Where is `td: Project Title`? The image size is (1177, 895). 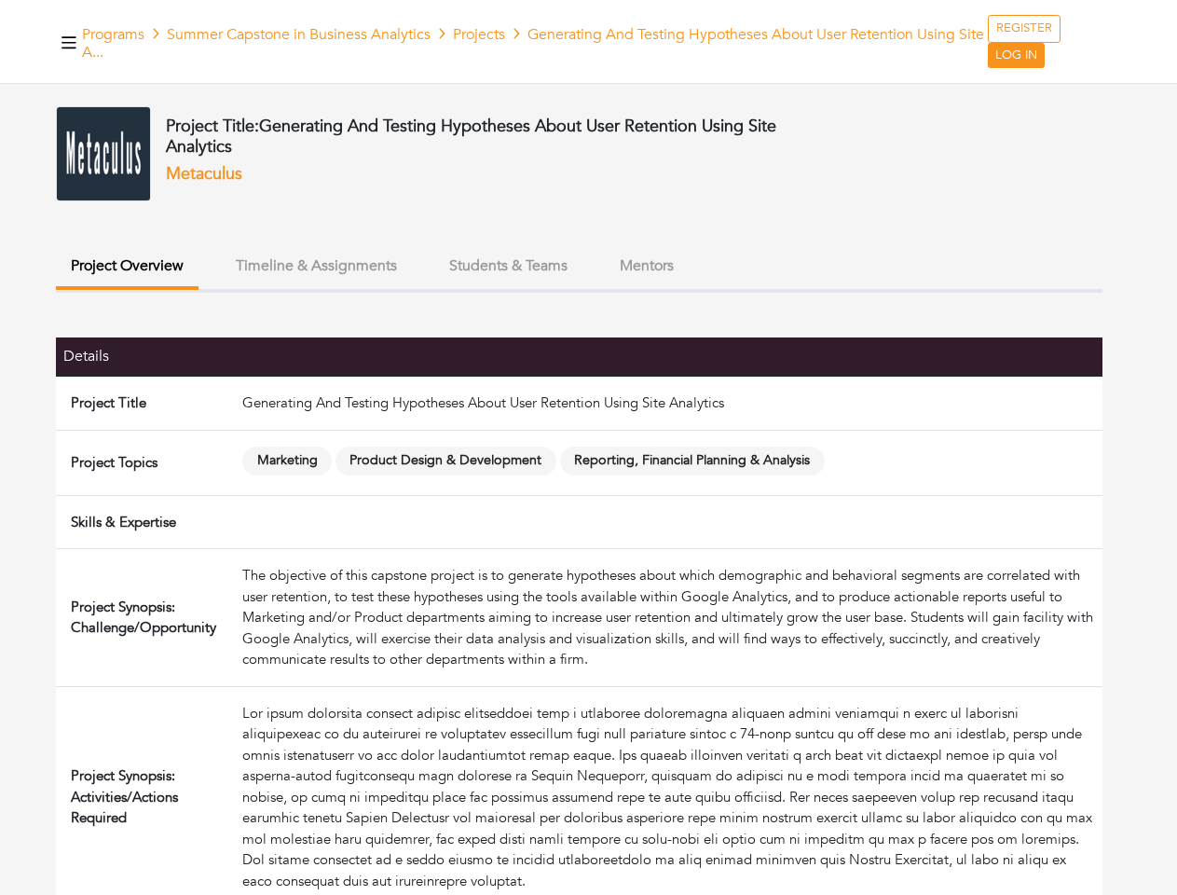 td: Project Title is located at coordinates (145, 403).